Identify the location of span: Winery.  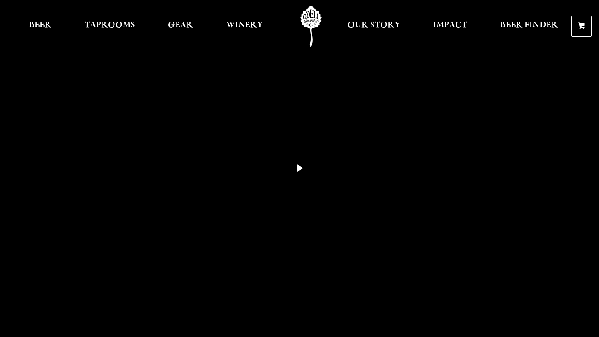
(244, 25).